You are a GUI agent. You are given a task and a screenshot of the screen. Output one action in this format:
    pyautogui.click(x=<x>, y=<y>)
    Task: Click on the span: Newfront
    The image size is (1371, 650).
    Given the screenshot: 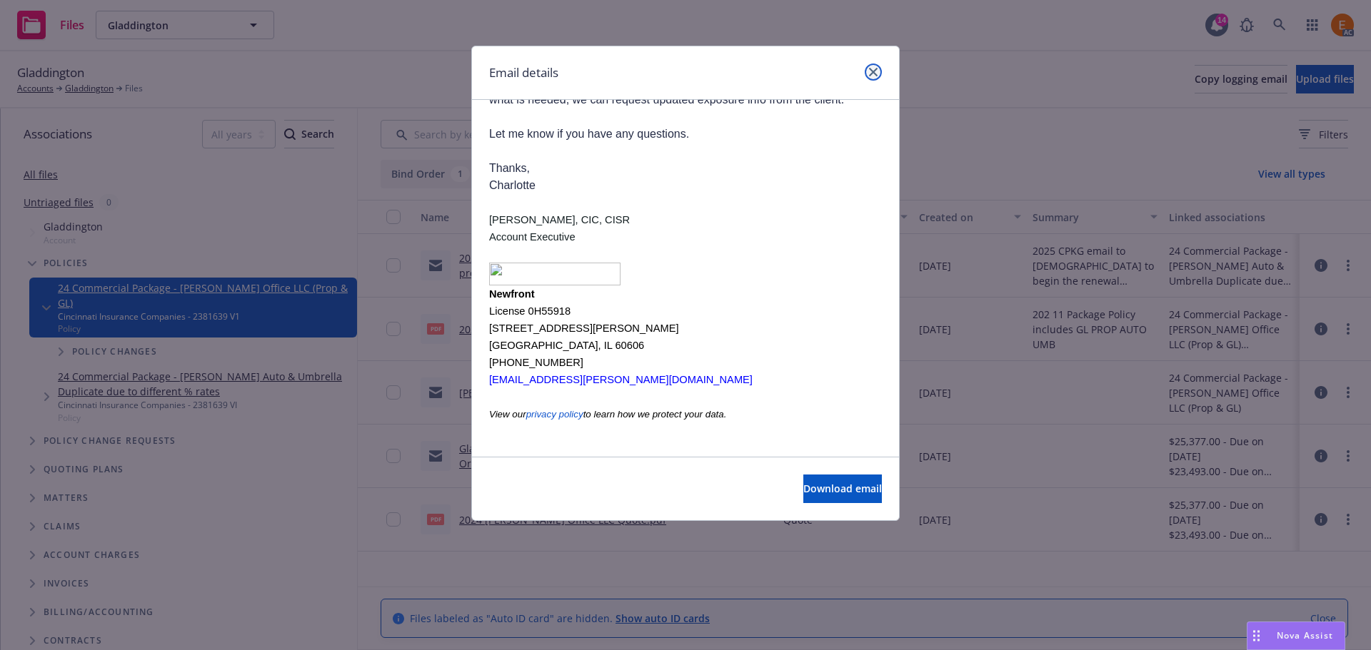 What is the action you would take?
    pyautogui.click(x=512, y=294)
    